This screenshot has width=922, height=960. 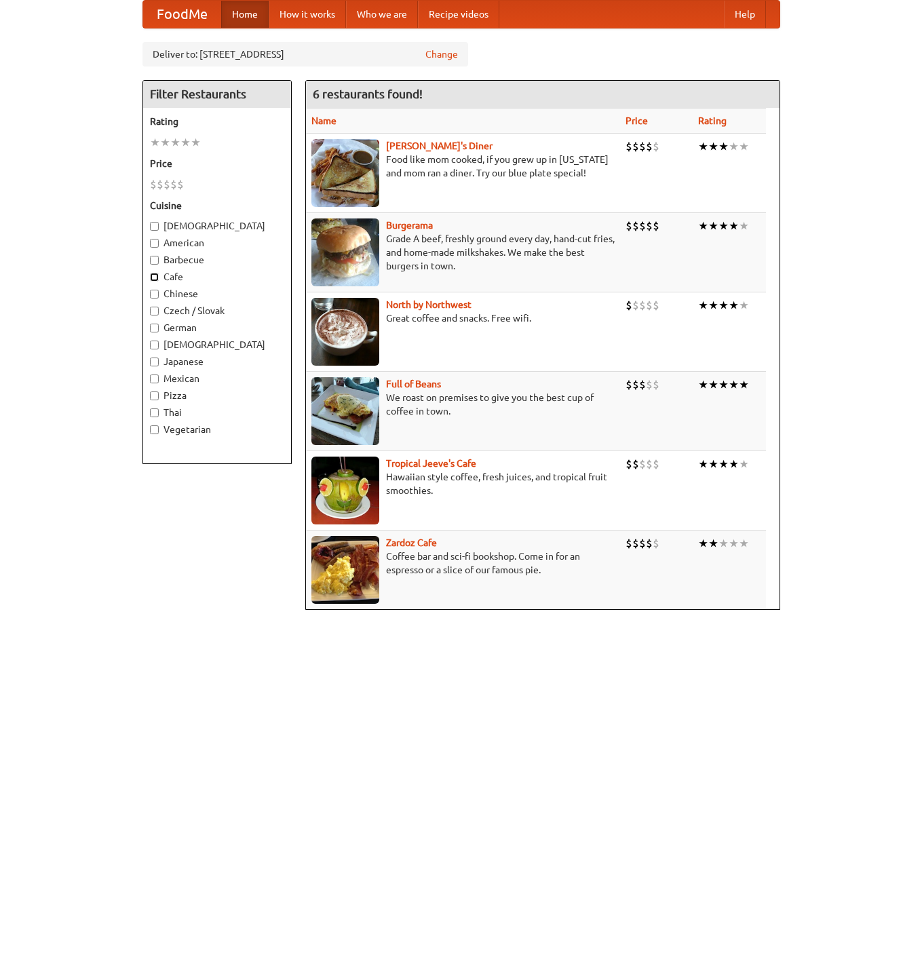 I want to click on a: Recipe videos, so click(x=459, y=14).